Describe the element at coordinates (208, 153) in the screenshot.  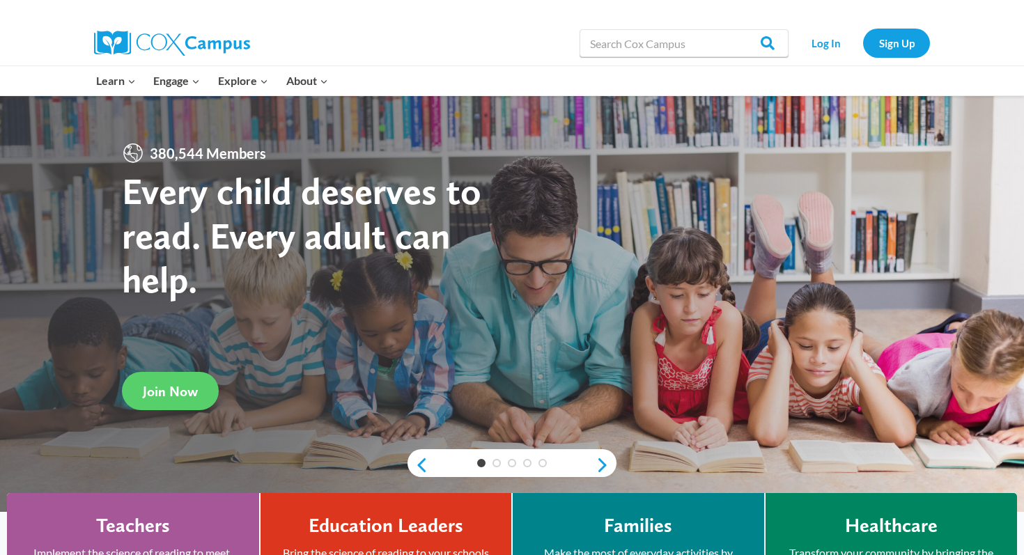
I see `span: 380,544 Members` at that location.